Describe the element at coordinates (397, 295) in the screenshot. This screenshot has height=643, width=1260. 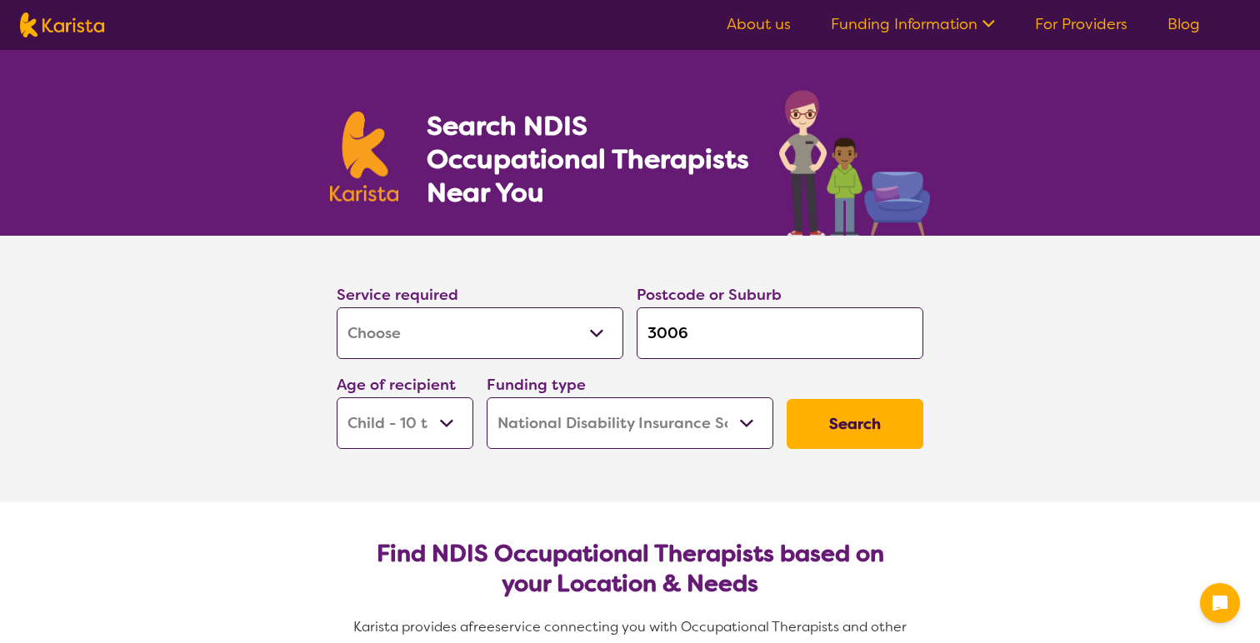
I see `label: Service required` at that location.